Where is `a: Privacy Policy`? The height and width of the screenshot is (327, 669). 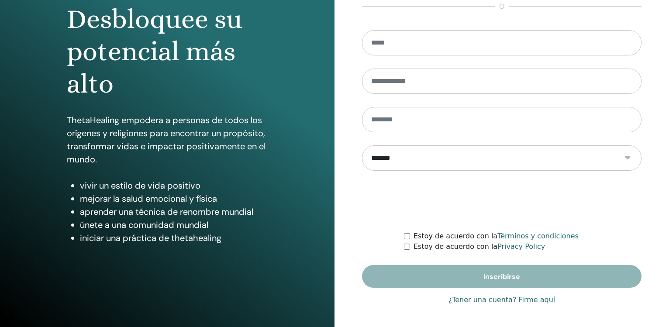 a: Privacy Policy is located at coordinates (521, 246).